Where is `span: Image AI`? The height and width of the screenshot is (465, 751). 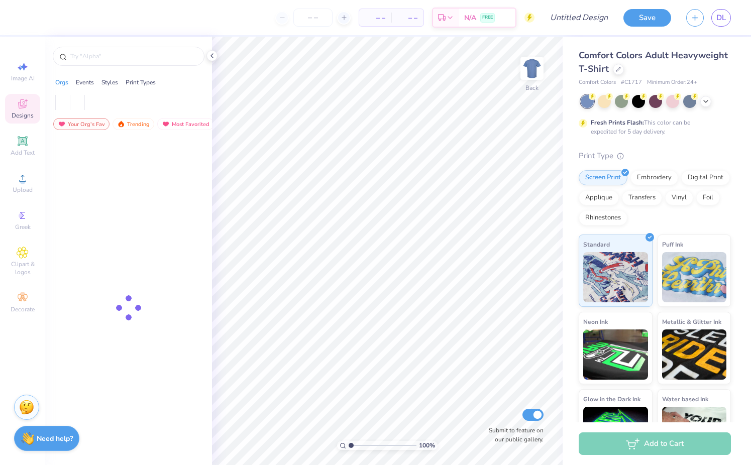 span: Image AI is located at coordinates (23, 78).